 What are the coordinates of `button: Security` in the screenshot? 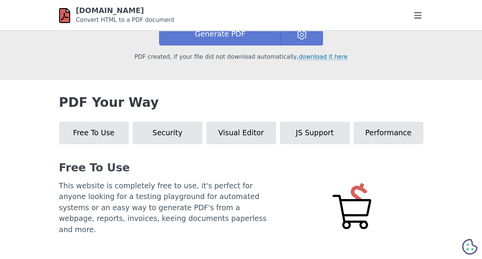 It's located at (168, 132).